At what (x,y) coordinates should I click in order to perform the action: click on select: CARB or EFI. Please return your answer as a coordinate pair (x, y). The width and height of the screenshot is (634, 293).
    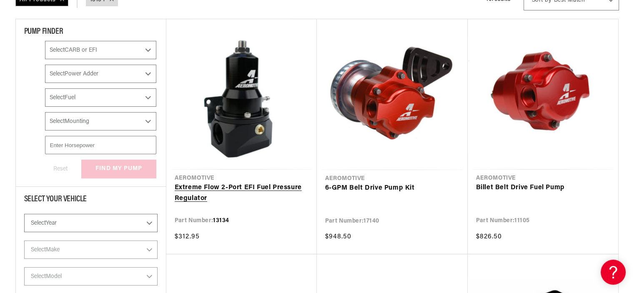
    Looking at the image, I should click on (100, 50).